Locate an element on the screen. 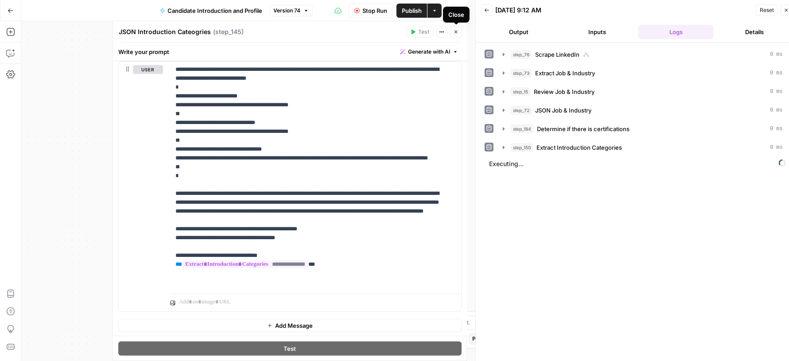 Image resolution: width=789 pixels, height=361 pixels. span: ( step_145 ) is located at coordinates (228, 32).